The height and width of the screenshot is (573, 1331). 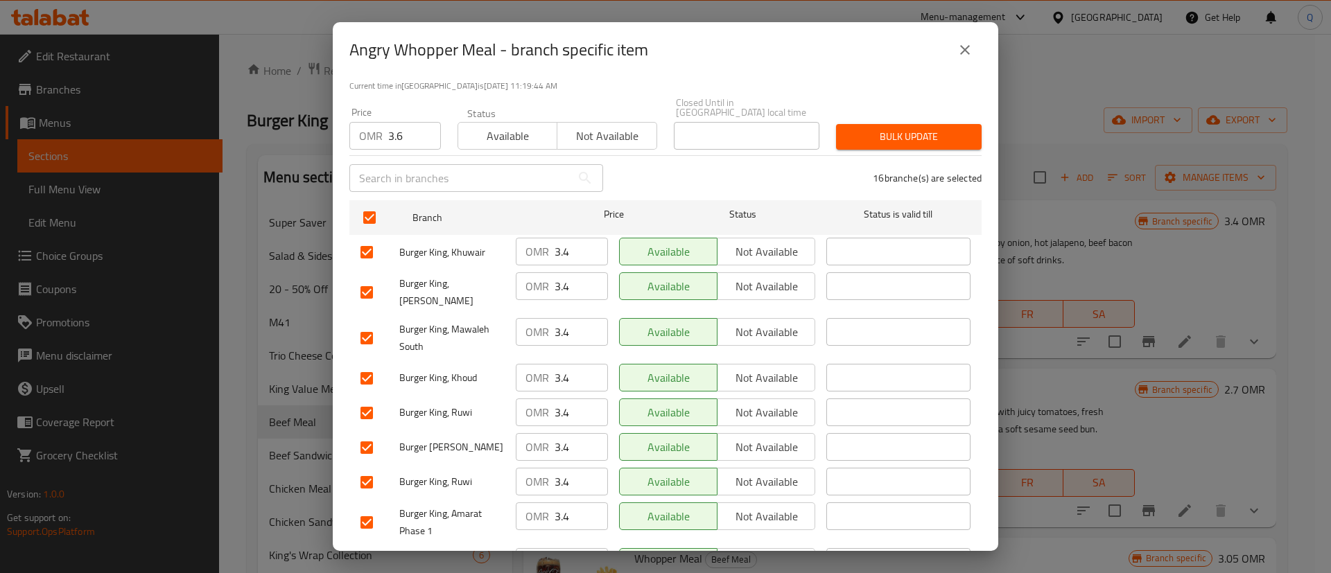 What do you see at coordinates (909, 137) in the screenshot?
I see `span: Bulk update` at bounding box center [909, 137].